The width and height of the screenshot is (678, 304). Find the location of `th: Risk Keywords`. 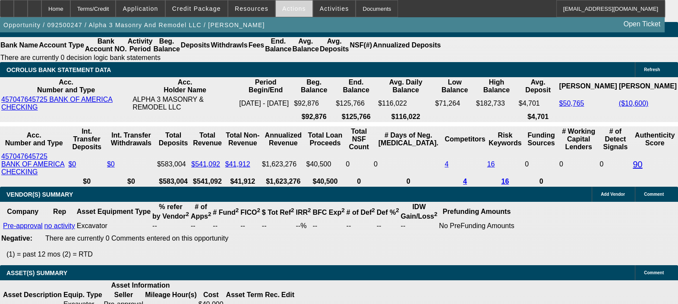

th: Risk Keywords is located at coordinates (505, 139).